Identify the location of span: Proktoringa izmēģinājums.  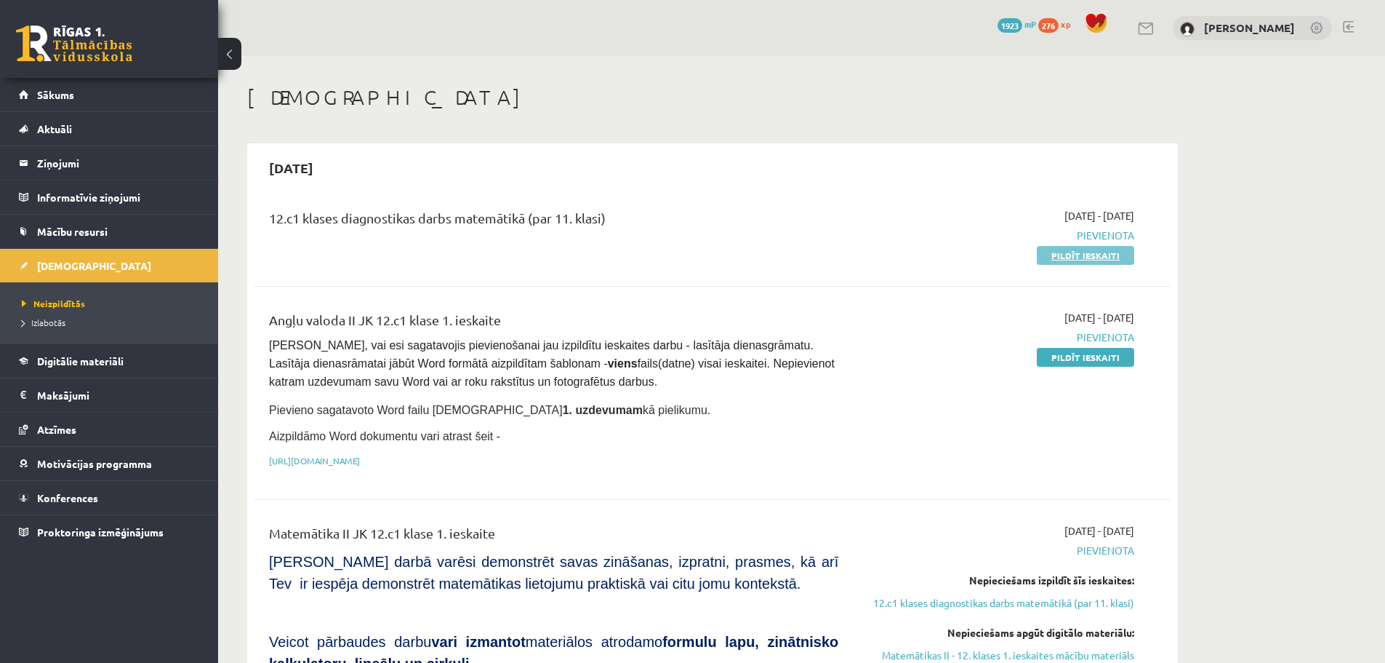
(100, 532).